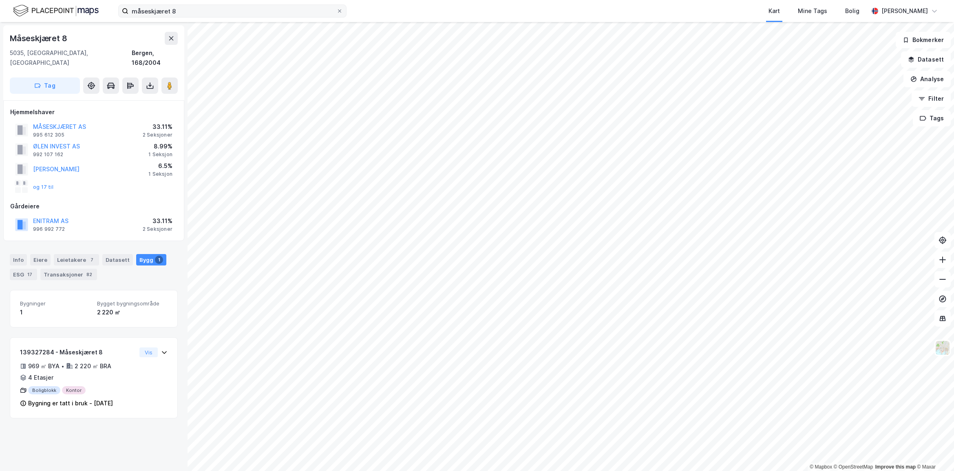 The image size is (954, 471). Describe the element at coordinates (41, 378) in the screenshot. I see `div: 4 Etasjer` at that location.